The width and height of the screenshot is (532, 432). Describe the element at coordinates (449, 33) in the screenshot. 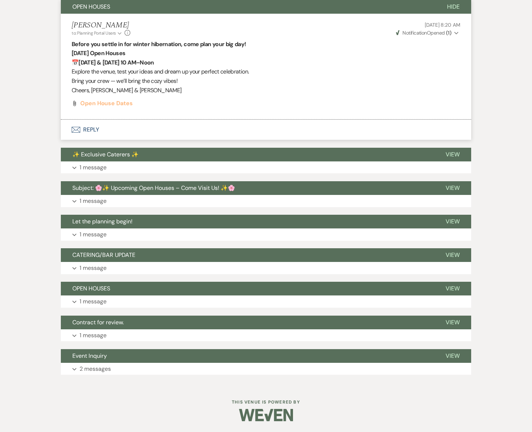

I see `strong: ( 1 )` at that location.